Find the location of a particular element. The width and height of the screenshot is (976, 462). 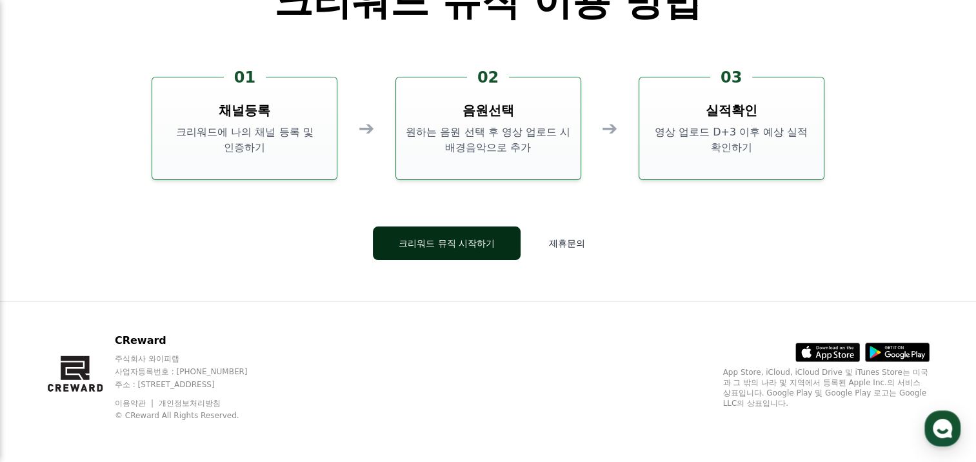

a: 대화 is located at coordinates (126, 371).